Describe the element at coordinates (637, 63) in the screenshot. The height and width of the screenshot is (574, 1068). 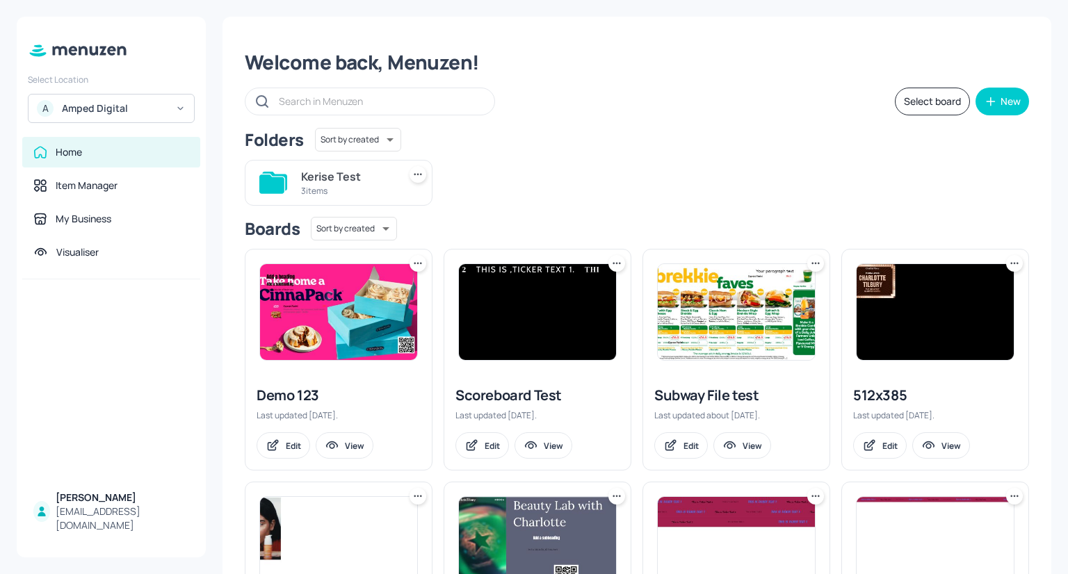
I see `div: Welcome back, Menuzen!` at that location.